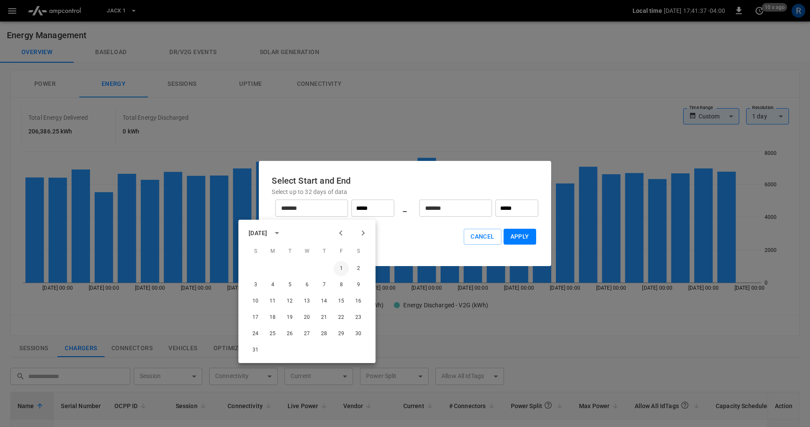  Describe the element at coordinates (358, 251) in the screenshot. I see `span: Saturday` at that location.